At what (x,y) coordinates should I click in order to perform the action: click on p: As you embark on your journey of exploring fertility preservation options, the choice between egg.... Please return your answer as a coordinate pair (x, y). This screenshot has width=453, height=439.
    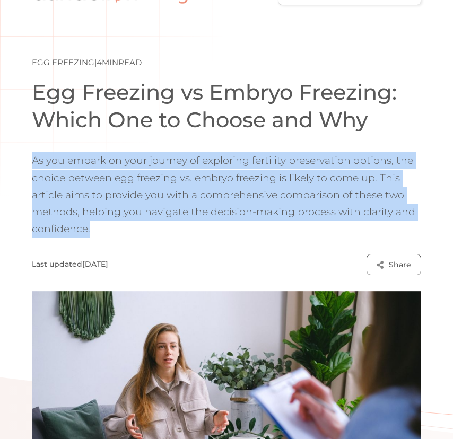
    Looking at the image, I should click on (226, 195).